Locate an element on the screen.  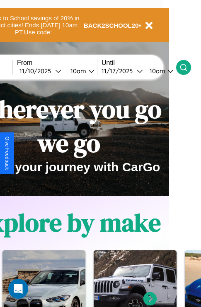
label: Until is located at coordinates (139, 63).